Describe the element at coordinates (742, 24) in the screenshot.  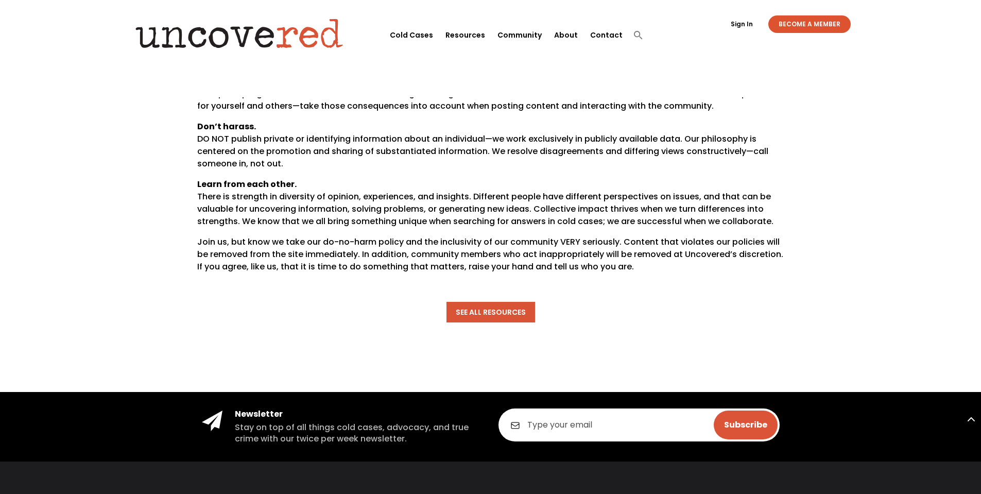
I see `a: Sign In` at that location.